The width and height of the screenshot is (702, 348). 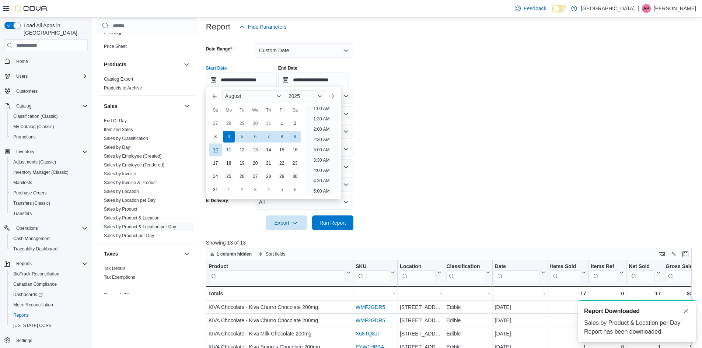 What do you see at coordinates (25, 152) in the screenshot?
I see `button: Inventory` at bounding box center [25, 152].